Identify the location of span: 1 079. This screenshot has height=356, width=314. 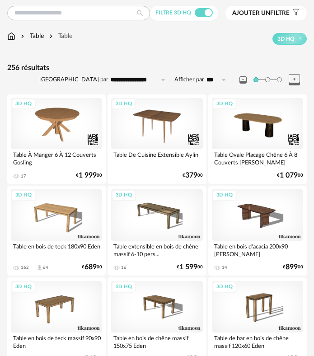
(289, 175).